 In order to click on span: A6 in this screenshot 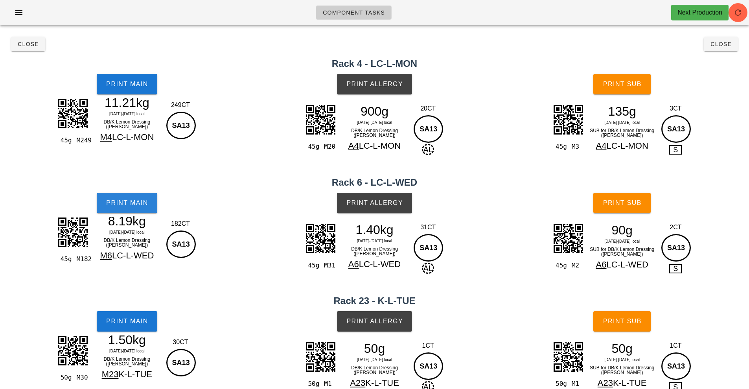, I will do `click(601, 264)`.